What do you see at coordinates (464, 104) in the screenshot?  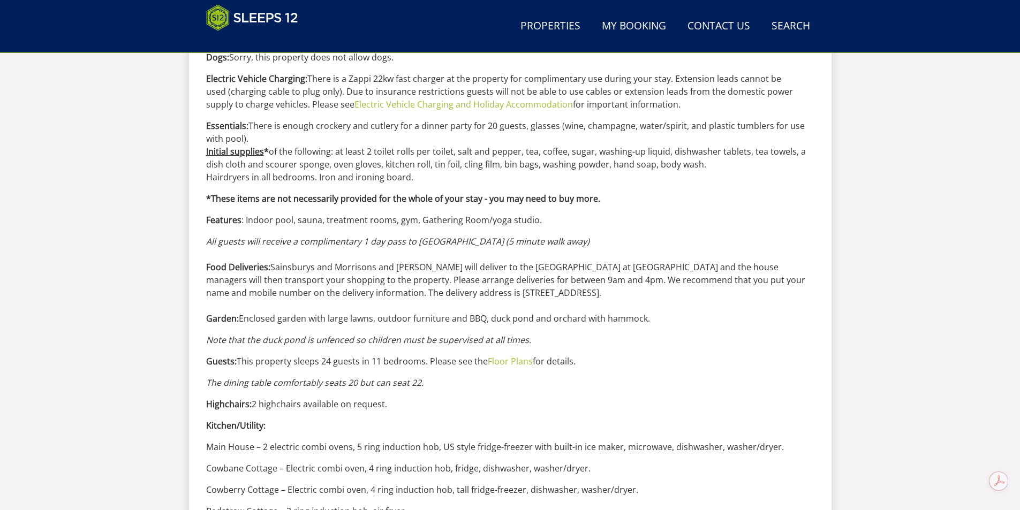 I see `a: Electric Vehicle Charging and Holiday Accommodation` at bounding box center [464, 104].